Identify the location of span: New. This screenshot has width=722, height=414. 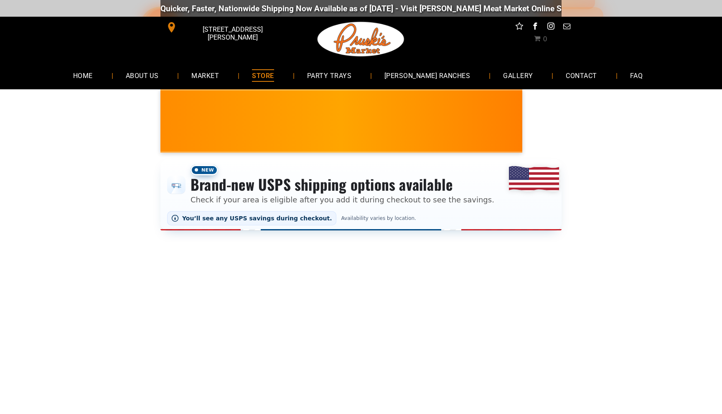
(204, 170).